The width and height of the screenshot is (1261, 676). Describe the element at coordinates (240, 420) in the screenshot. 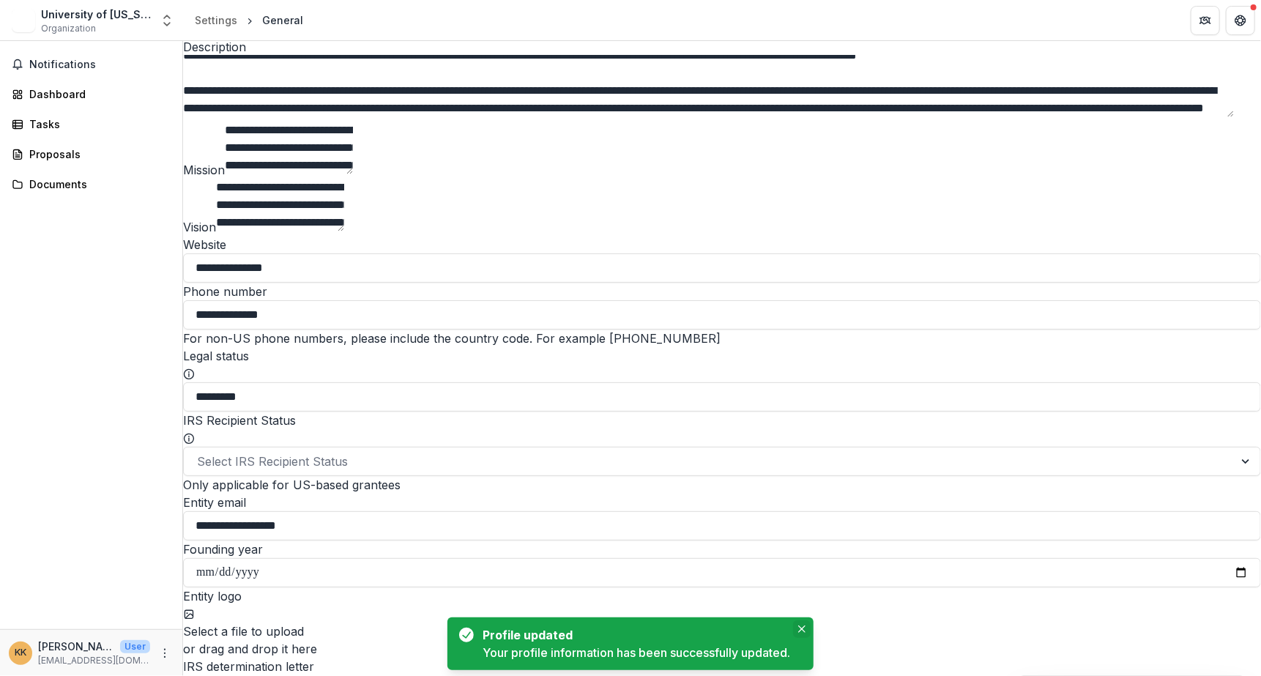

I see `label: IRS Recipient Status` at that location.